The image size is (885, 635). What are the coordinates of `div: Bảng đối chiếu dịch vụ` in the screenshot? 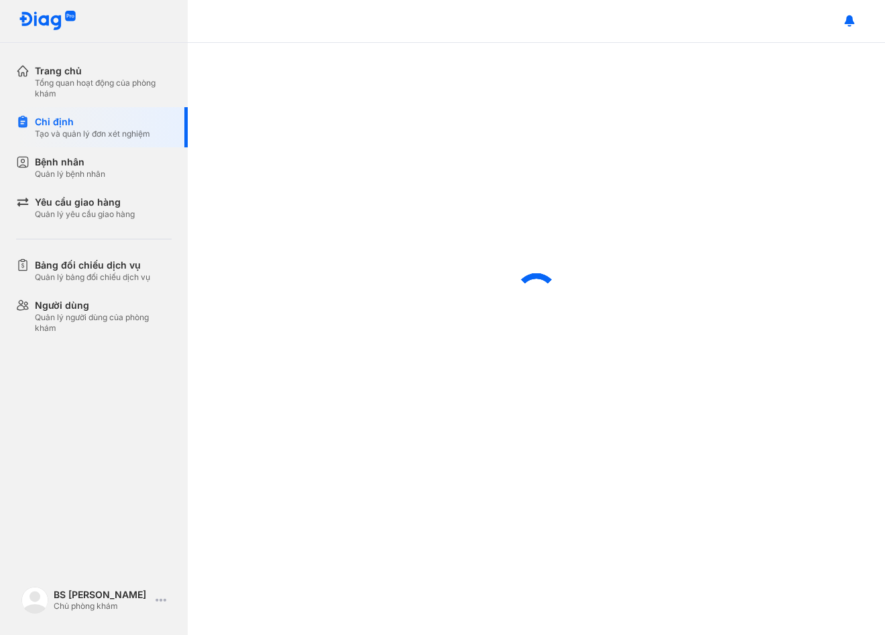 It's located at (93, 265).